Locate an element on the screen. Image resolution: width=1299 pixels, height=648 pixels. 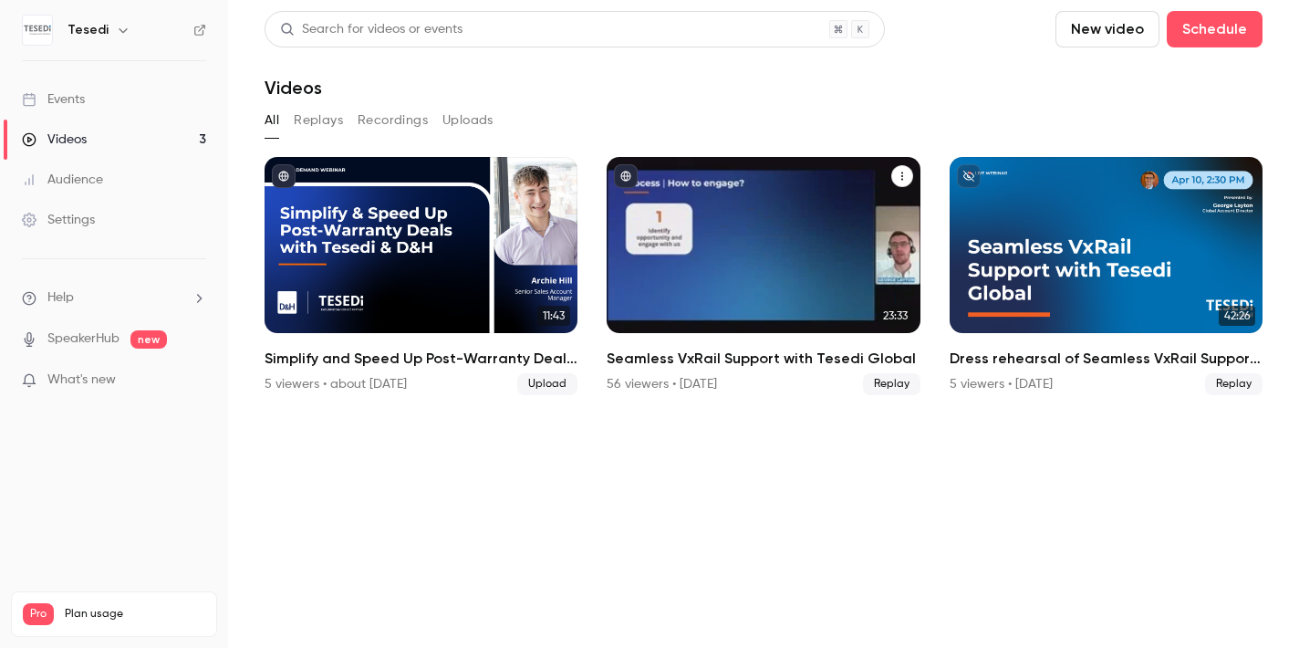
h2: Dress rehearsal of Seamless VxRail Support with Tesedi Global is located at coordinates (1106, 359).